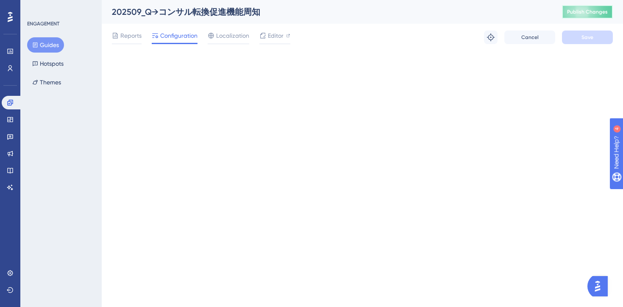 This screenshot has height=307, width=623. Describe the element at coordinates (179, 36) in the screenshot. I see `span: Configuration` at that location.